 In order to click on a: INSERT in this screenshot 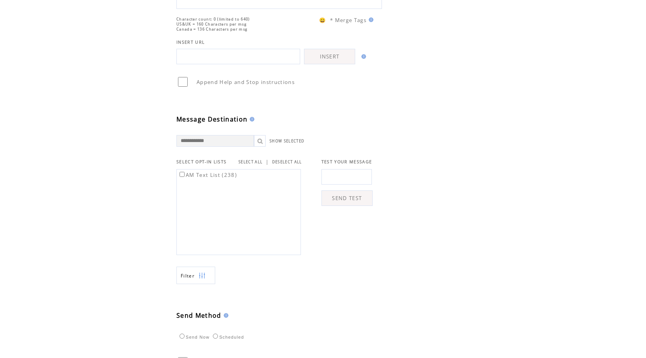, I will do `click(329, 57)`.